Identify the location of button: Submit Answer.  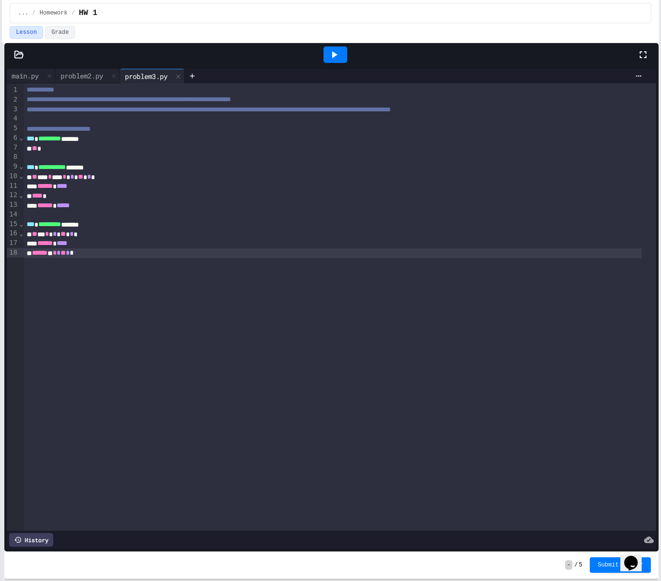
(620, 565).